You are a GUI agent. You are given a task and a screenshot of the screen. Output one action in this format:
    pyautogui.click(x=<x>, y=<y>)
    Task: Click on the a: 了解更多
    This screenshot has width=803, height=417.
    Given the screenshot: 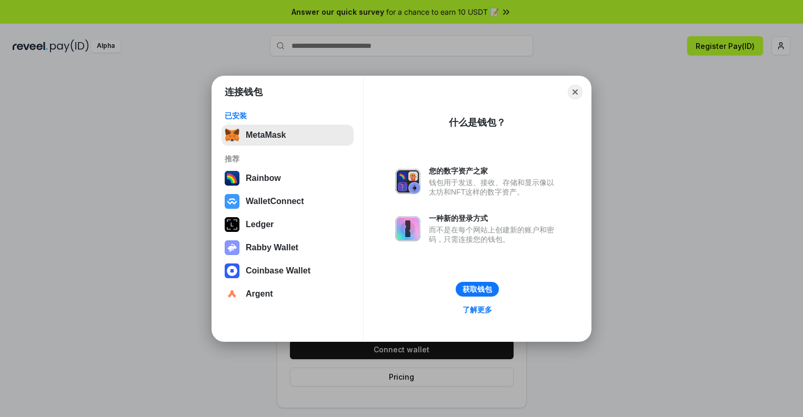 What is the action you would take?
    pyautogui.click(x=477, y=310)
    